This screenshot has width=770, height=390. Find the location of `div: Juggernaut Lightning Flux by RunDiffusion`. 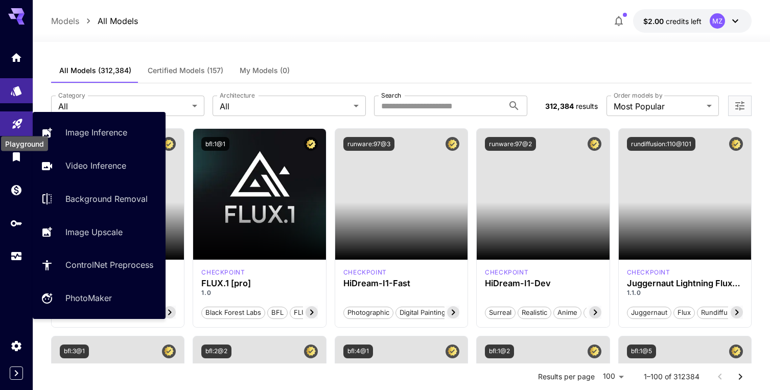

div: Juggernaut Lightning Flux by RunDiffusion is located at coordinates (684, 283).